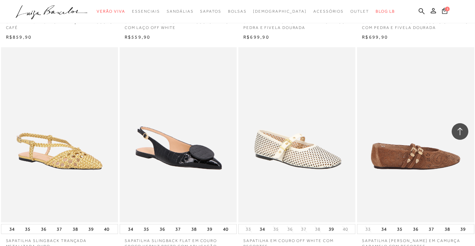 The width and height of the screenshot is (475, 246). Describe the element at coordinates (237, 11) in the screenshot. I see `span: Bolsas` at that location.